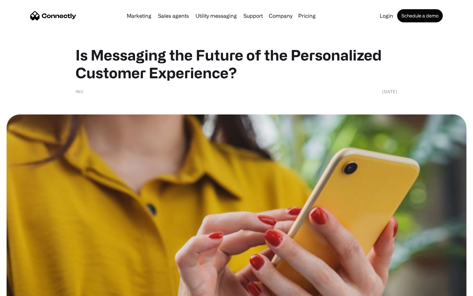 This screenshot has width=473, height=296. Describe the element at coordinates (216, 16) in the screenshot. I see `a: Utility messaging` at that location.